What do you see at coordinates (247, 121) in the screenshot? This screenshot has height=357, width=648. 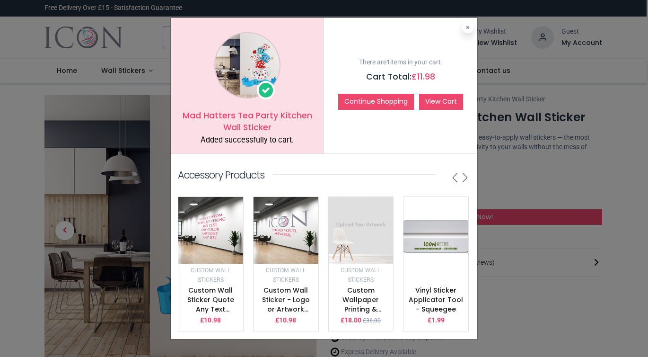 I see `h5: Mad Hatters Tea Party Kitchen Wall Sticker` at bounding box center [247, 121].